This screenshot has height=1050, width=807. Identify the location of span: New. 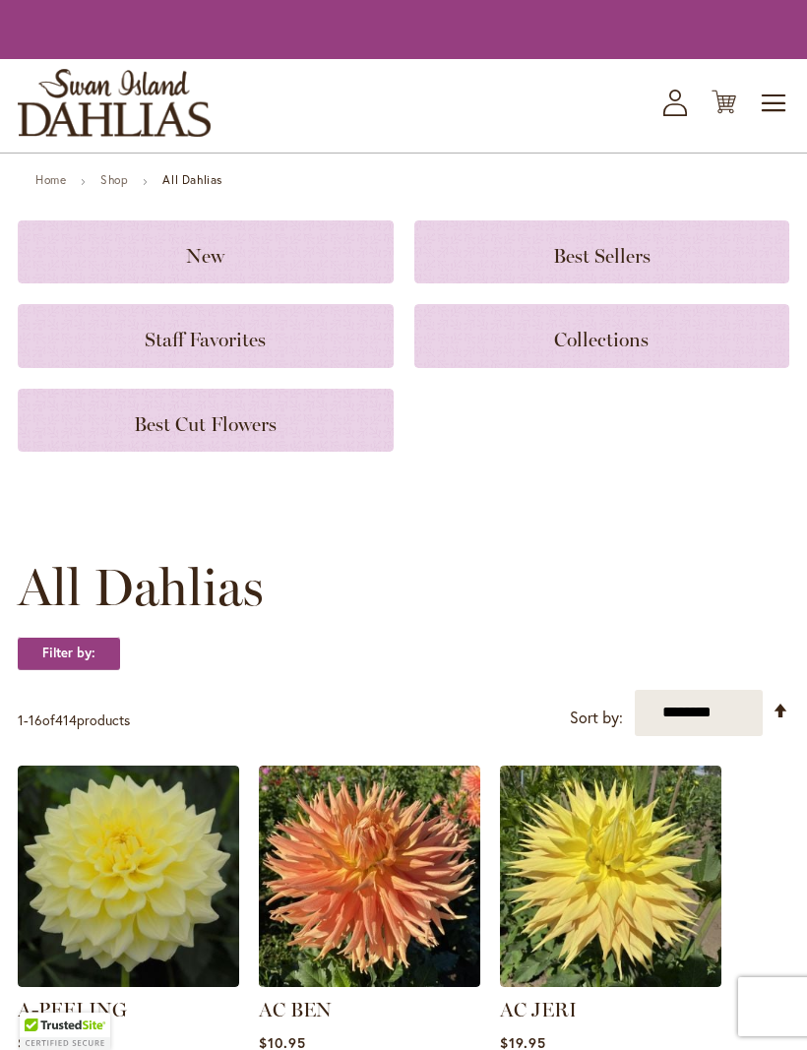
(205, 256).